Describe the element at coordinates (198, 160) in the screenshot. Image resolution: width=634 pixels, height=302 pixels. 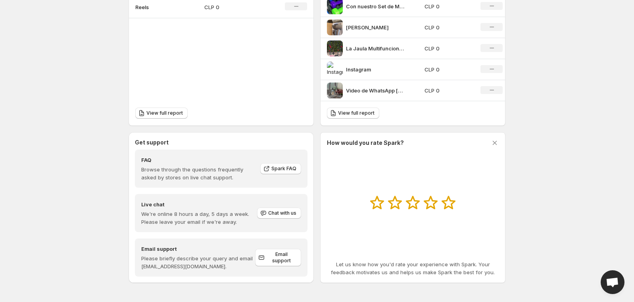
I see `h4: FAQ` at that location.